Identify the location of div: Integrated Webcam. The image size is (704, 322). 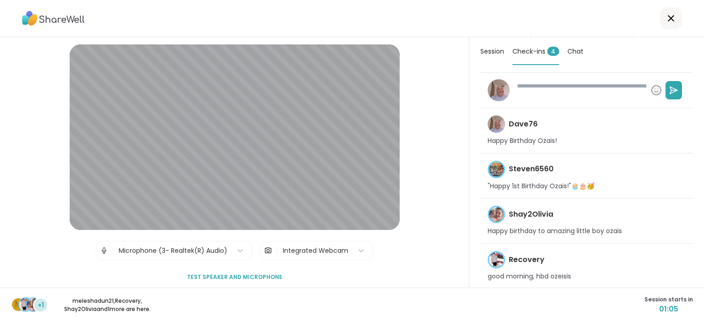
(315, 251).